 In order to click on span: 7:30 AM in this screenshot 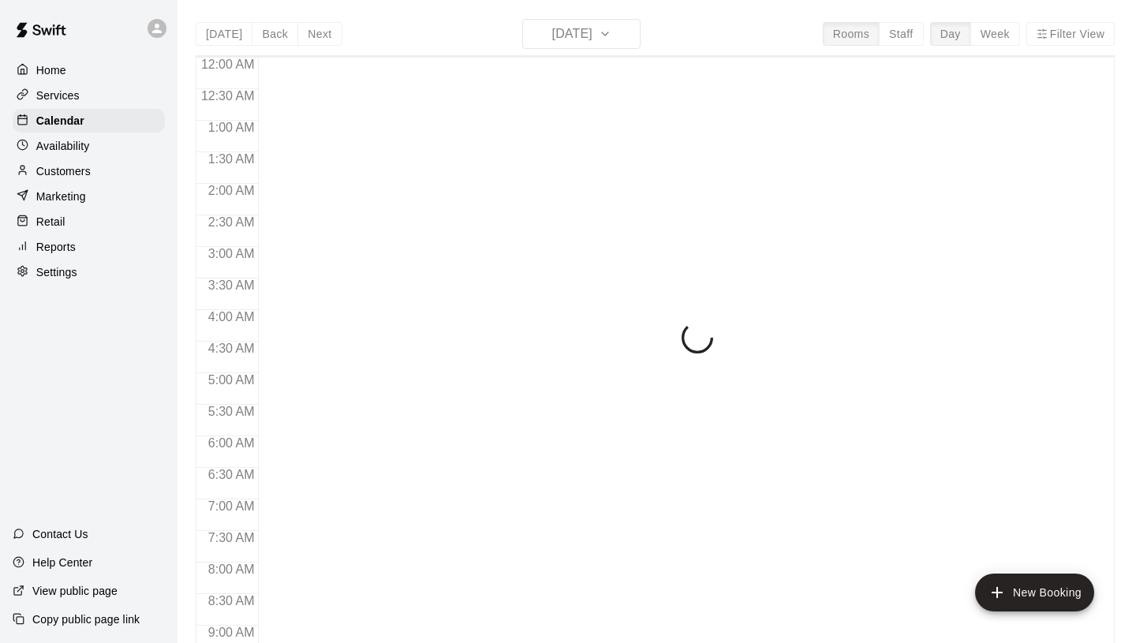, I will do `click(231, 537)`.